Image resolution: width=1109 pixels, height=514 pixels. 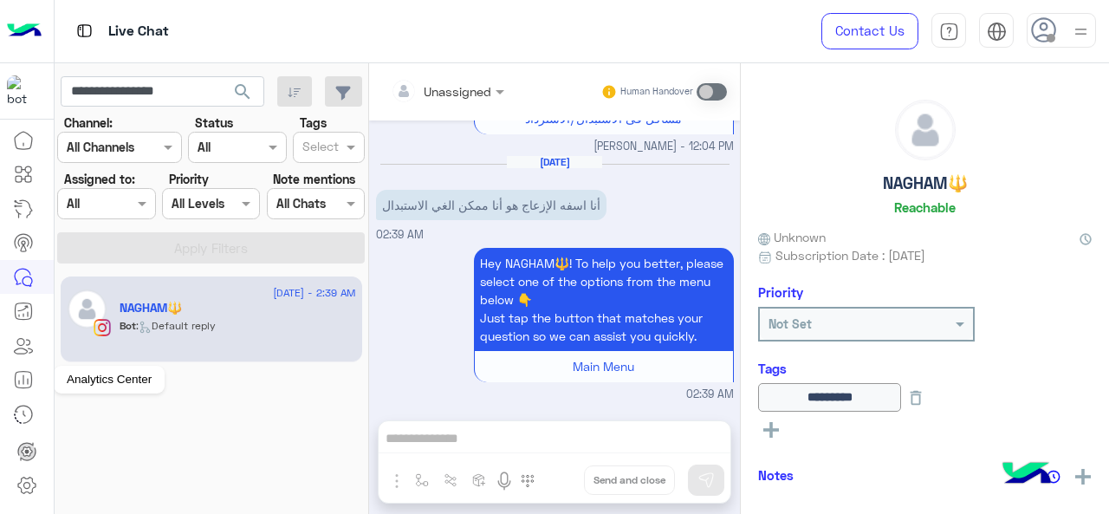 I want to click on h6: Reachable, so click(x=924, y=207).